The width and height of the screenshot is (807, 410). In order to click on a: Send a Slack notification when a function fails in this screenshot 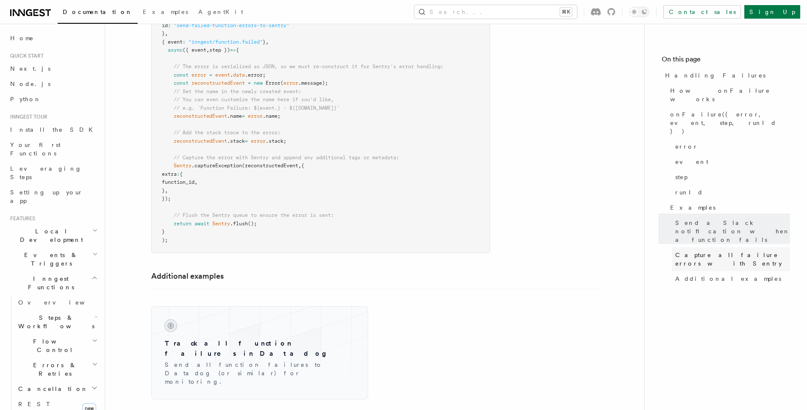, I will do `click(731, 231)`.